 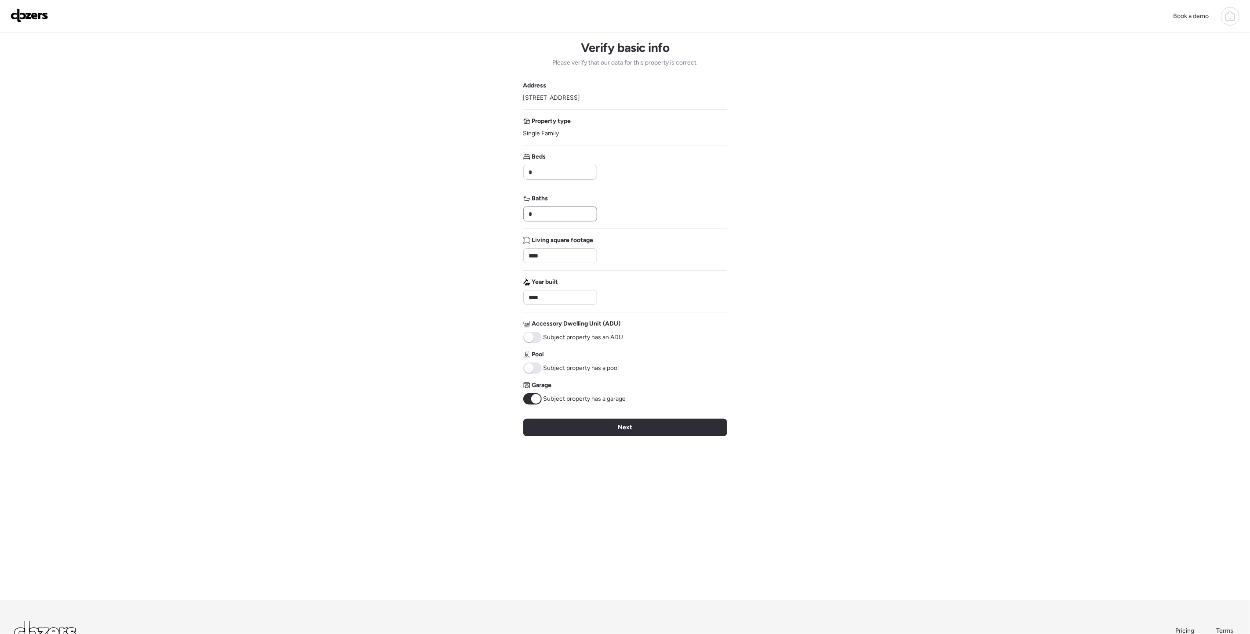 What do you see at coordinates (539, 157) in the screenshot?
I see `span: Beds` at bounding box center [539, 157].